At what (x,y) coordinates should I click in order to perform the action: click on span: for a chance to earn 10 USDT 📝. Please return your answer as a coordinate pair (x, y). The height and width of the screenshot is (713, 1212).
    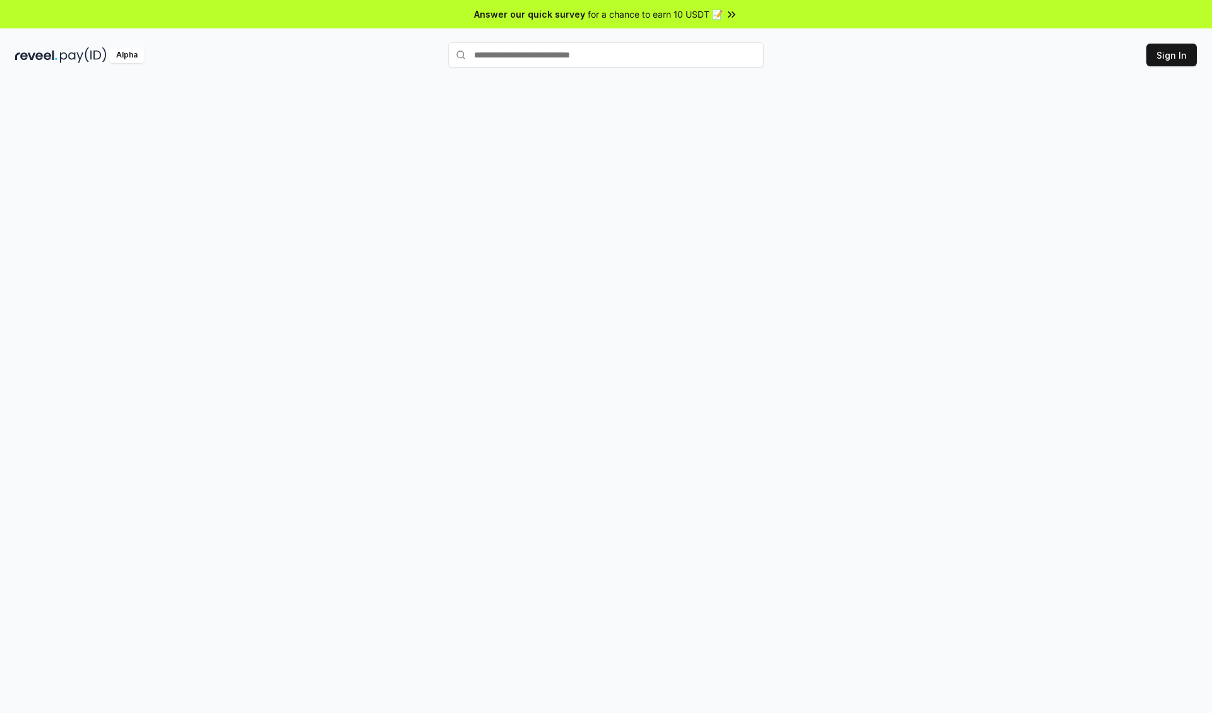
    Looking at the image, I should click on (655, 14).